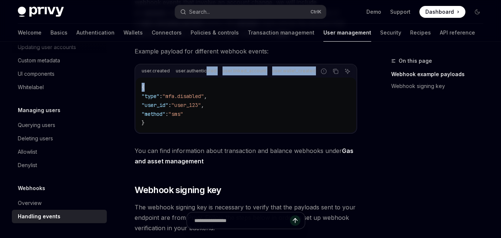  Describe the element at coordinates (183, 96) in the screenshot. I see `span: "mfa.disabled"` at that location.